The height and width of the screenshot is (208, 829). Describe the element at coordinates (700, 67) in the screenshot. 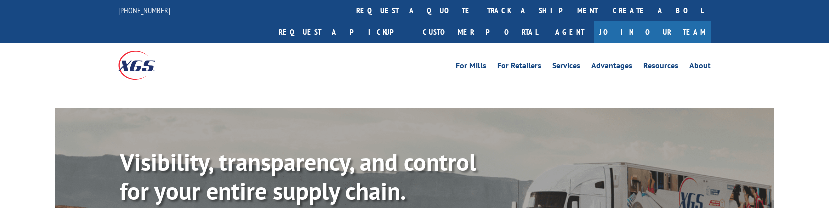

I see `a: About` at that location.